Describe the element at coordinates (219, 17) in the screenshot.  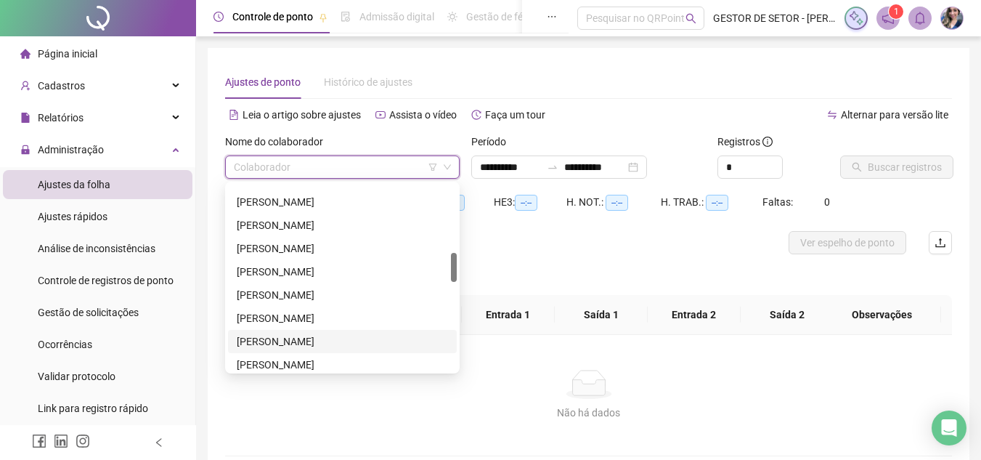
I see `span: clock-circle` at that location.